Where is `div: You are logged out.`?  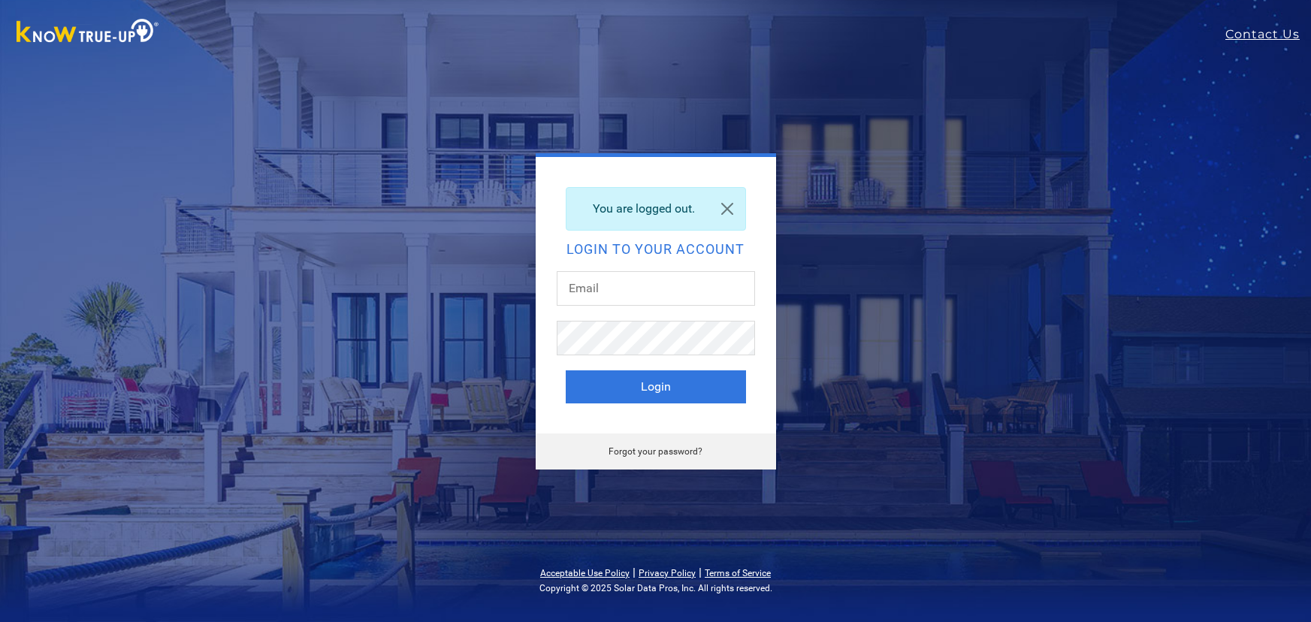
div: You are logged out. is located at coordinates (656, 209).